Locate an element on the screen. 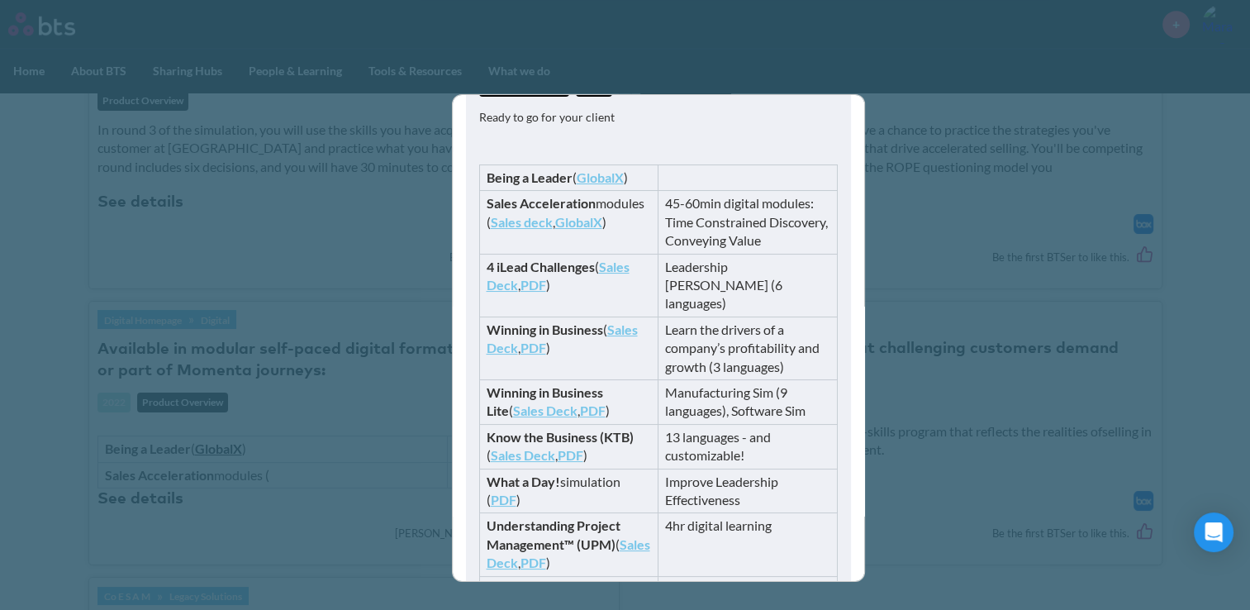 The image size is (1250, 610). strong: Winning in Business Lite is located at coordinates (544, 401).